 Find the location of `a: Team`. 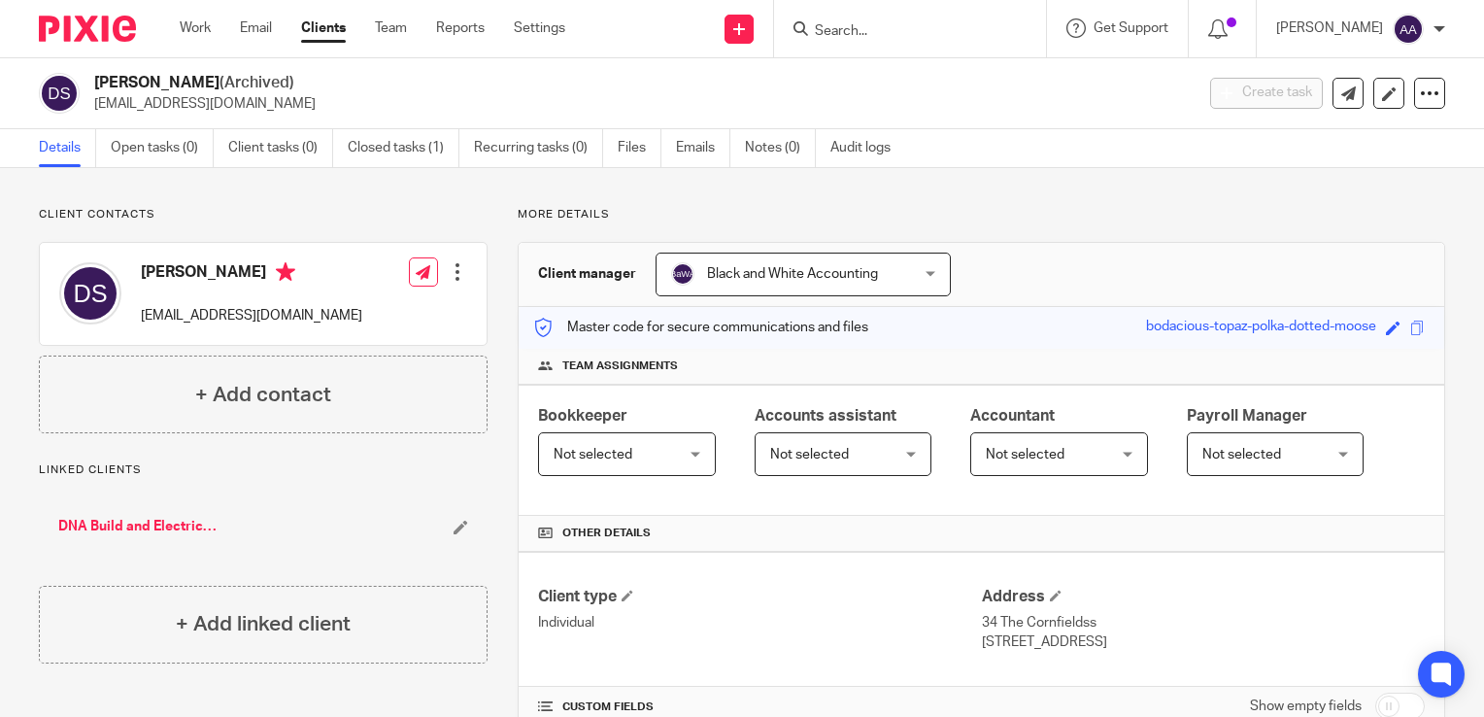

a: Team is located at coordinates (390, 28).